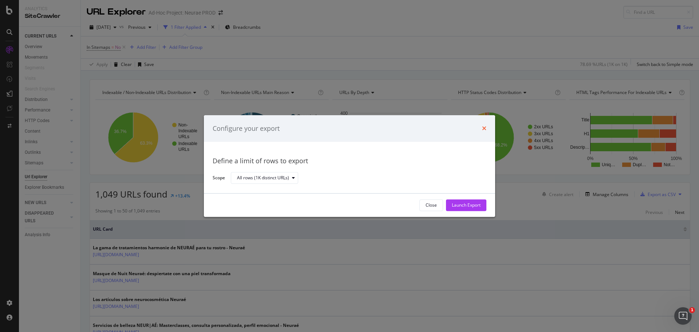  I want to click on div: times, so click(484, 129).